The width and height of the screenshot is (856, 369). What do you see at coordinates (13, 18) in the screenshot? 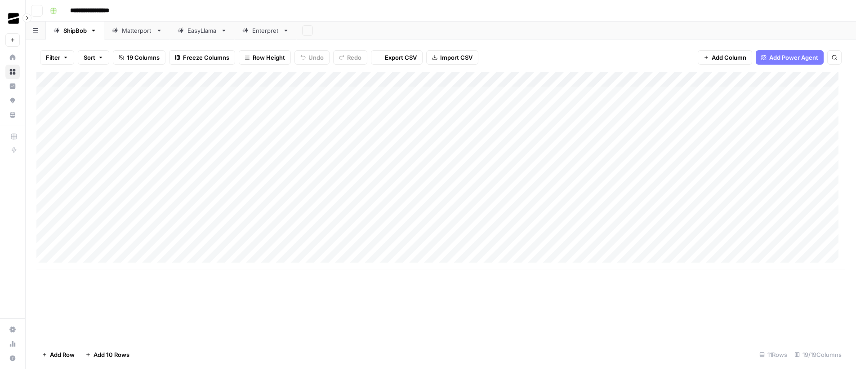
I see `img: OGM Logo` at bounding box center [13, 18].